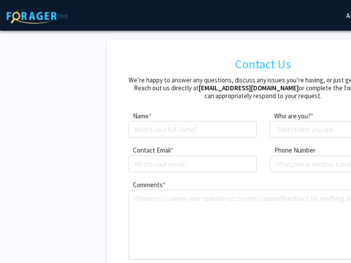  Describe the element at coordinates (150, 151) in the screenshot. I see `label: Contact Email` at that location.